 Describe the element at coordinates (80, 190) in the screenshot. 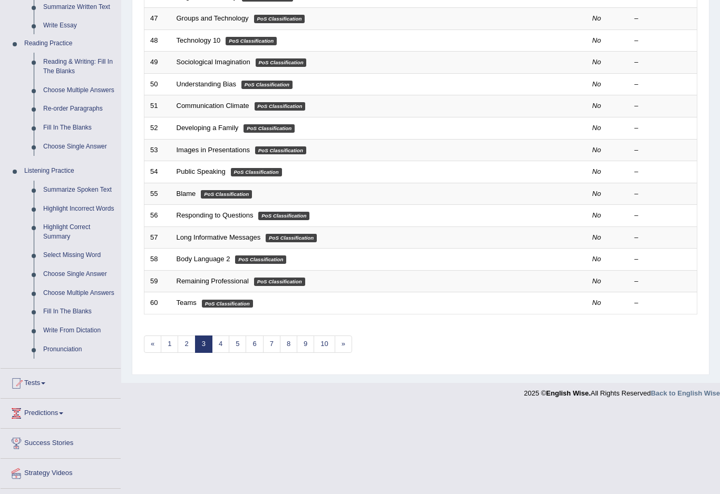

I see `a: Summarize Spoken Text` at that location.